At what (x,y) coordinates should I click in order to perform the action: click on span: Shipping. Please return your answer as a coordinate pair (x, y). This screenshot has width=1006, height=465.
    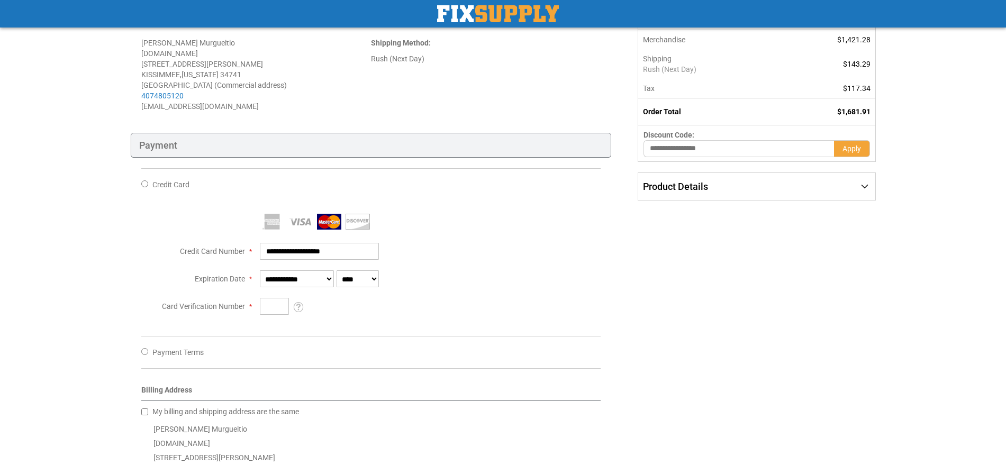
    Looking at the image, I should click on (657, 59).